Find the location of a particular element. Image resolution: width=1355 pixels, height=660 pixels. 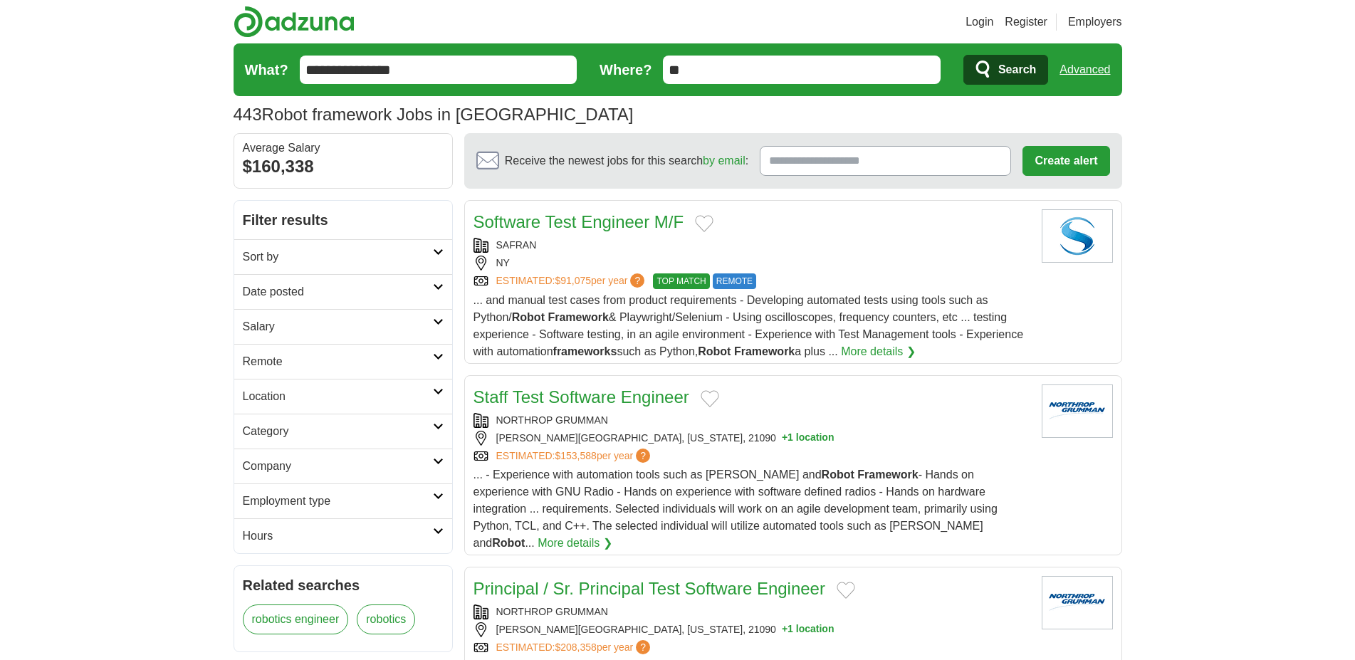

a: Staff Test Software Engineer is located at coordinates (581, 396).